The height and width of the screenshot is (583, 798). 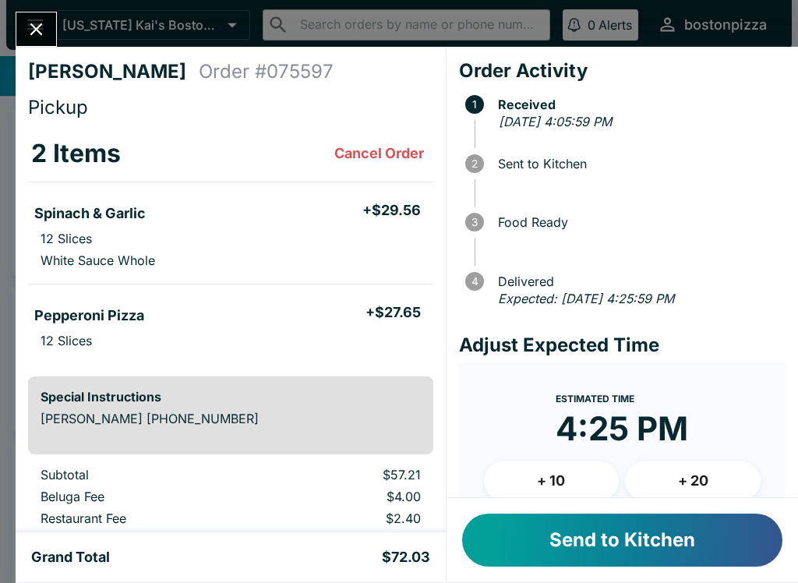 What do you see at coordinates (638, 222) in the screenshot?
I see `span: Food Ready` at bounding box center [638, 222].